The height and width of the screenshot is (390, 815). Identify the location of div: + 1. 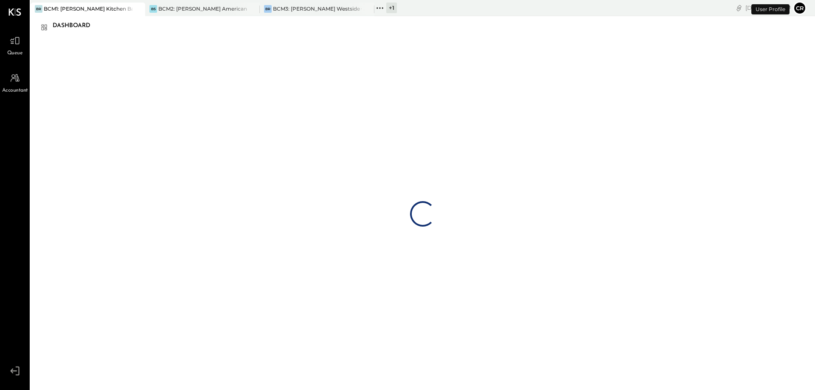
(391, 8).